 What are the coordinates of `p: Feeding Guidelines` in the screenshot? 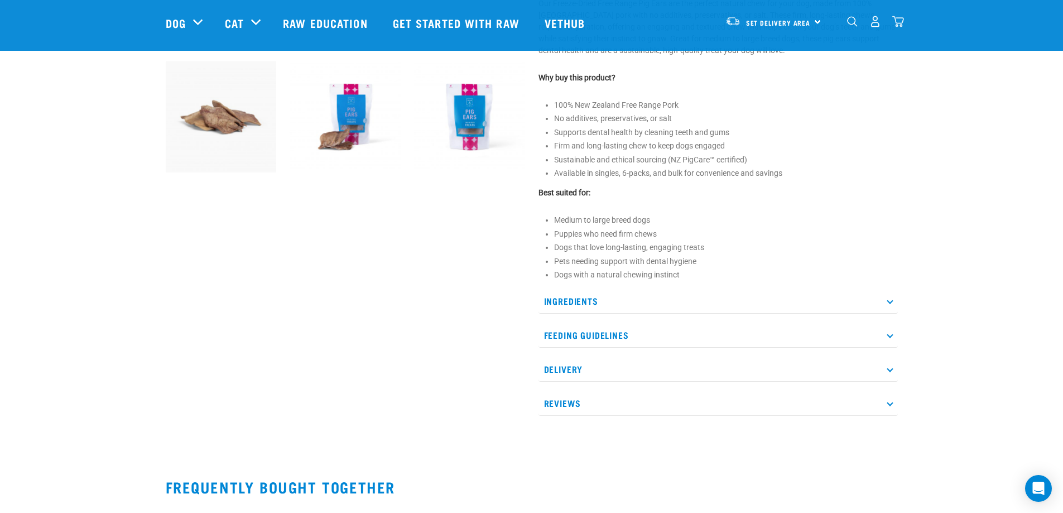 It's located at (718, 335).